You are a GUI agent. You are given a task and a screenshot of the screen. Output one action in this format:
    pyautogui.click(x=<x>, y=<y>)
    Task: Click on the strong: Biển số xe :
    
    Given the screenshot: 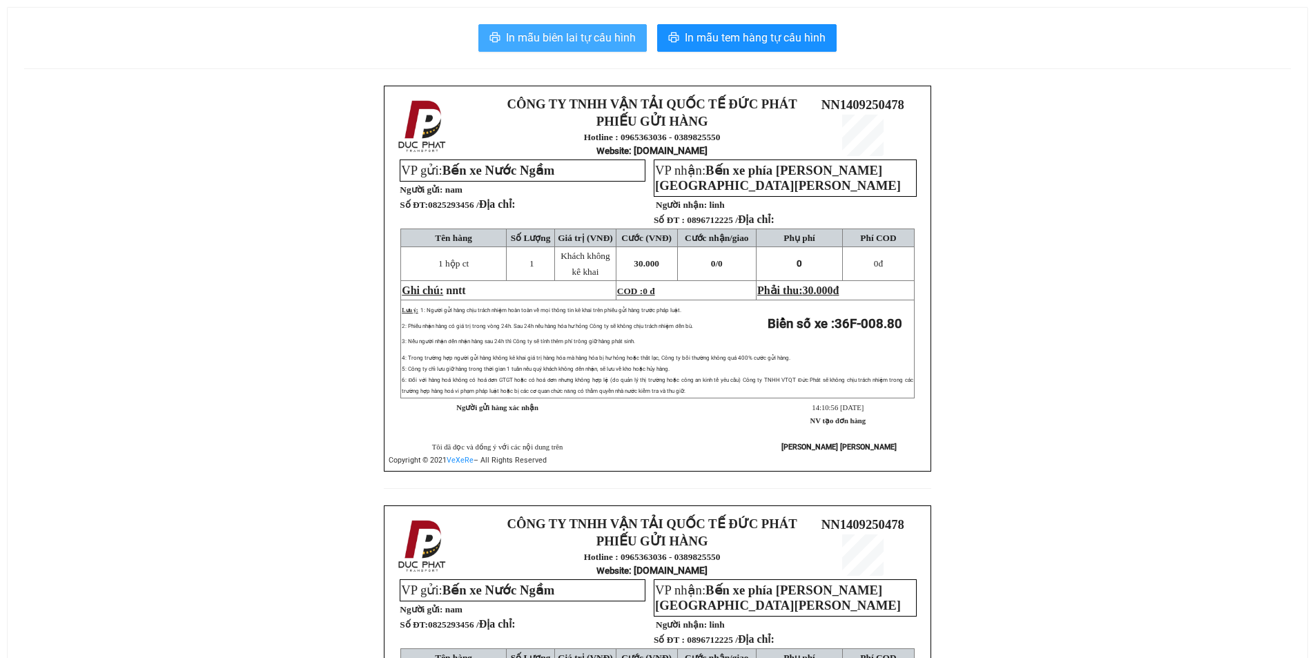 What is the action you would take?
    pyautogui.click(x=834, y=324)
    